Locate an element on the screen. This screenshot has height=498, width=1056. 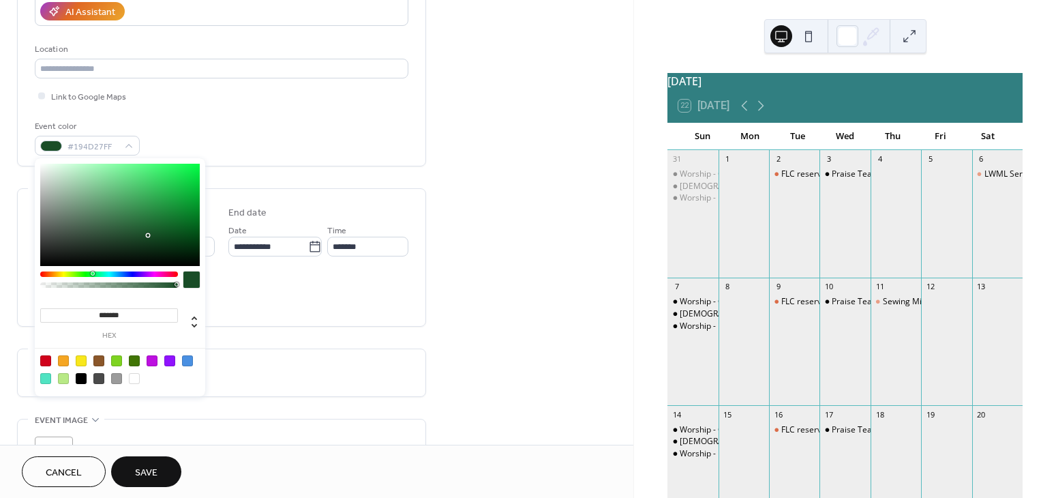
div: #FFFFFF is located at coordinates (134, 378).